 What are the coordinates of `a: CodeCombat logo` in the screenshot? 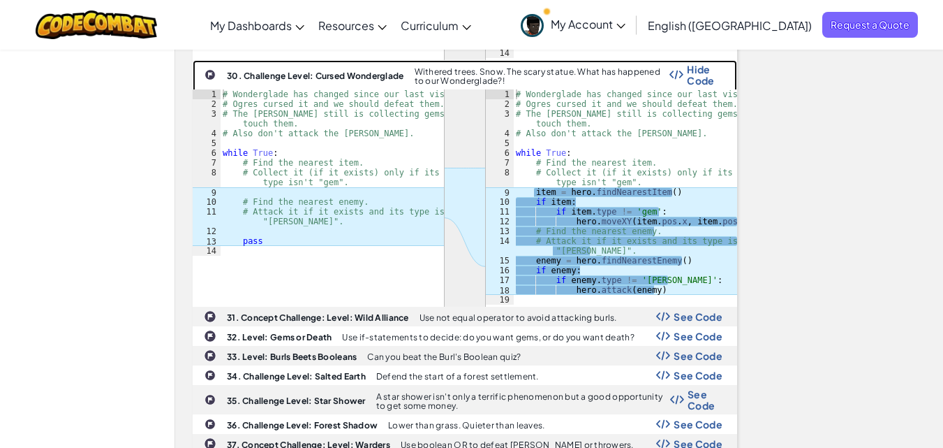 It's located at (96, 24).